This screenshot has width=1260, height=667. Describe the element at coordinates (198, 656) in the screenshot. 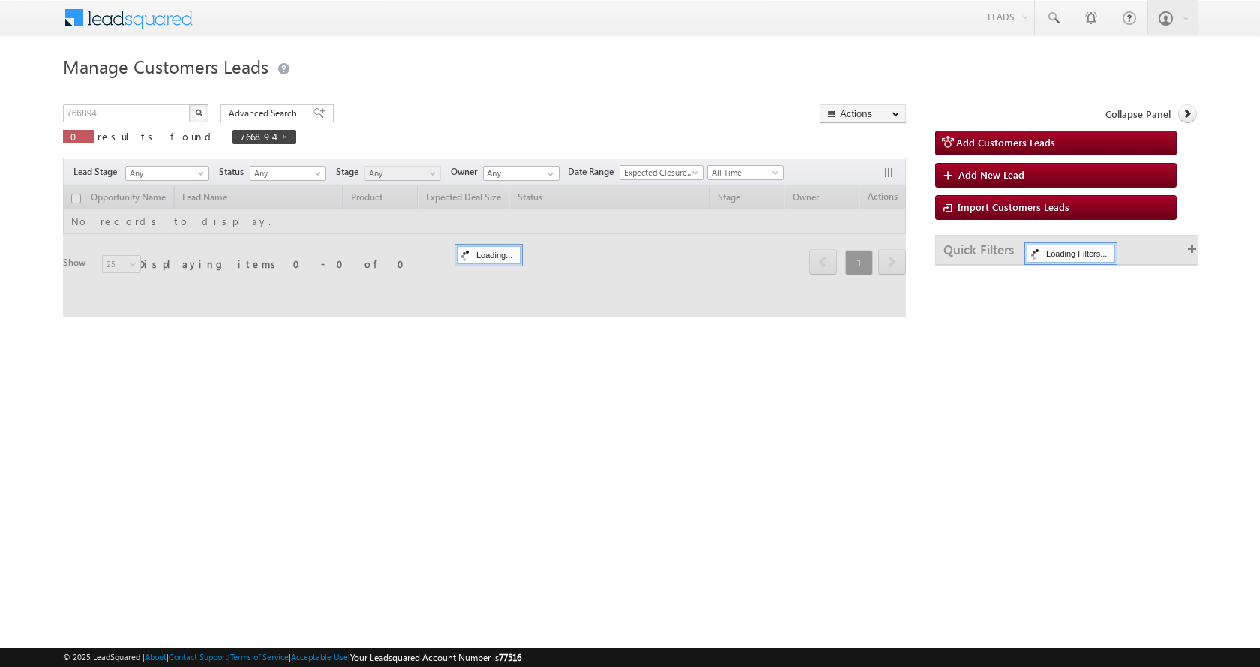

I see `a: Contact Support` at that location.